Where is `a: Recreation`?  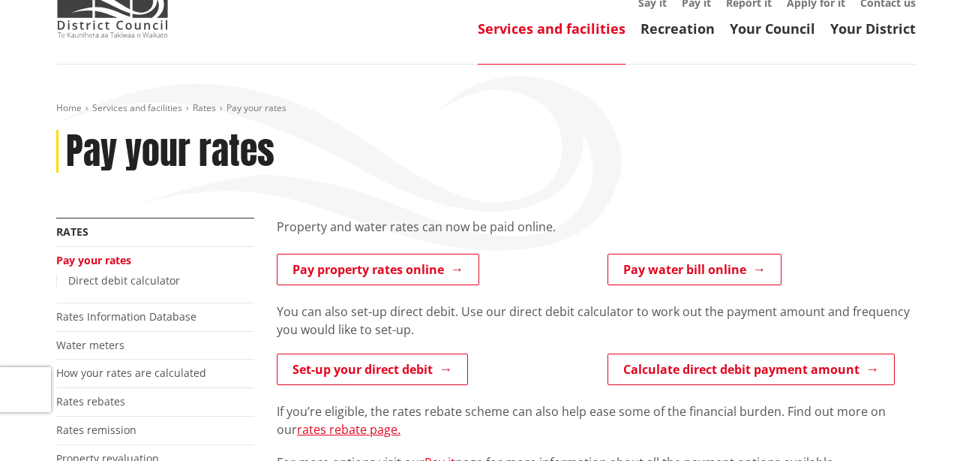
a: Recreation is located at coordinates (678, 29).